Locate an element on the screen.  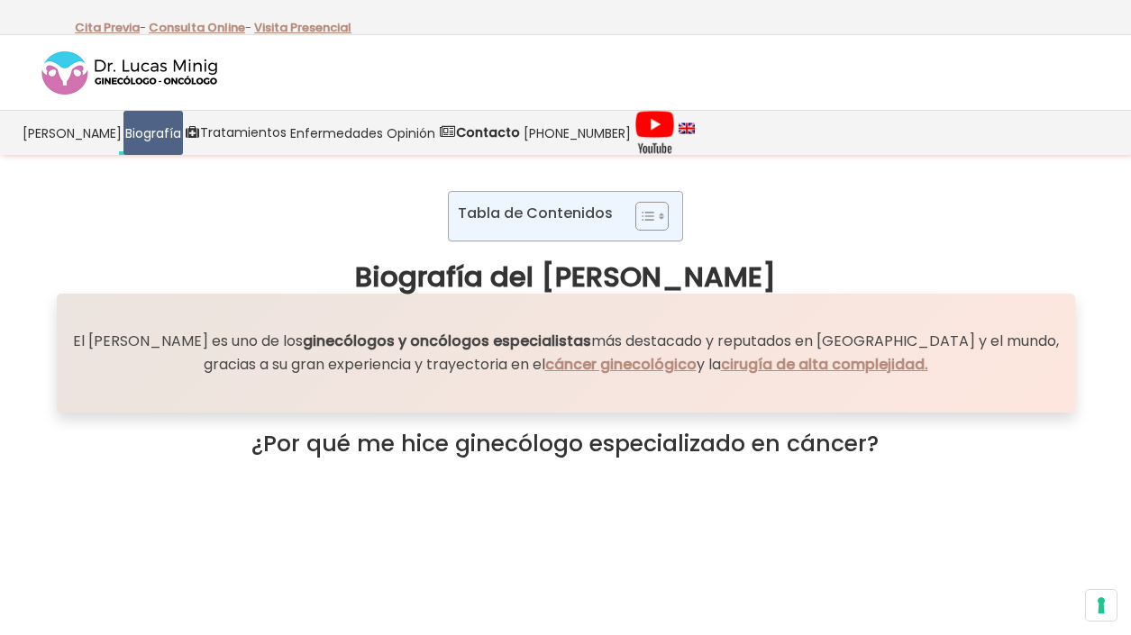
a: Tratamientos is located at coordinates (235, 132).